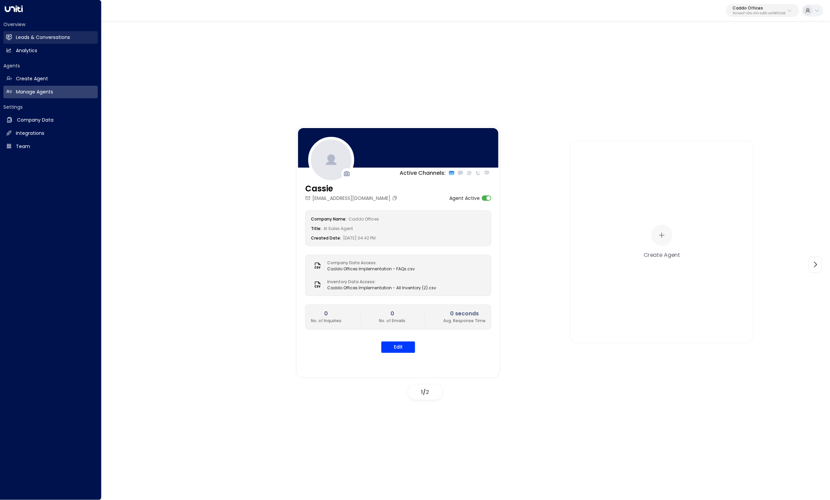  What do you see at coordinates (352, 189) in the screenshot?
I see `h3: Cassie` at bounding box center [352, 189].